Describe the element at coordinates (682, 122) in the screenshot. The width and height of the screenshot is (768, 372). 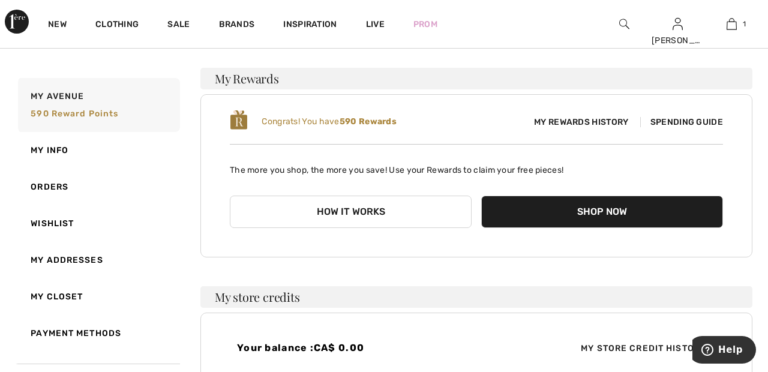
I see `span: Spending Guide` at that location.